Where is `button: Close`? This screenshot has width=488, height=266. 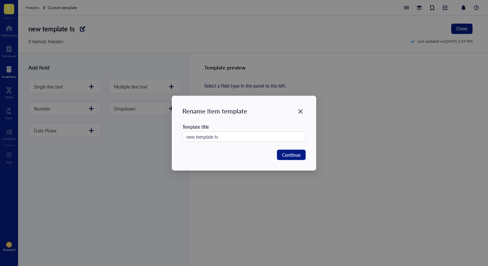 button: Close is located at coordinates (300, 111).